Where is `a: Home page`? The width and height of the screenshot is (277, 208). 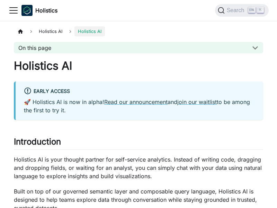
a: Home page is located at coordinates (20, 31).